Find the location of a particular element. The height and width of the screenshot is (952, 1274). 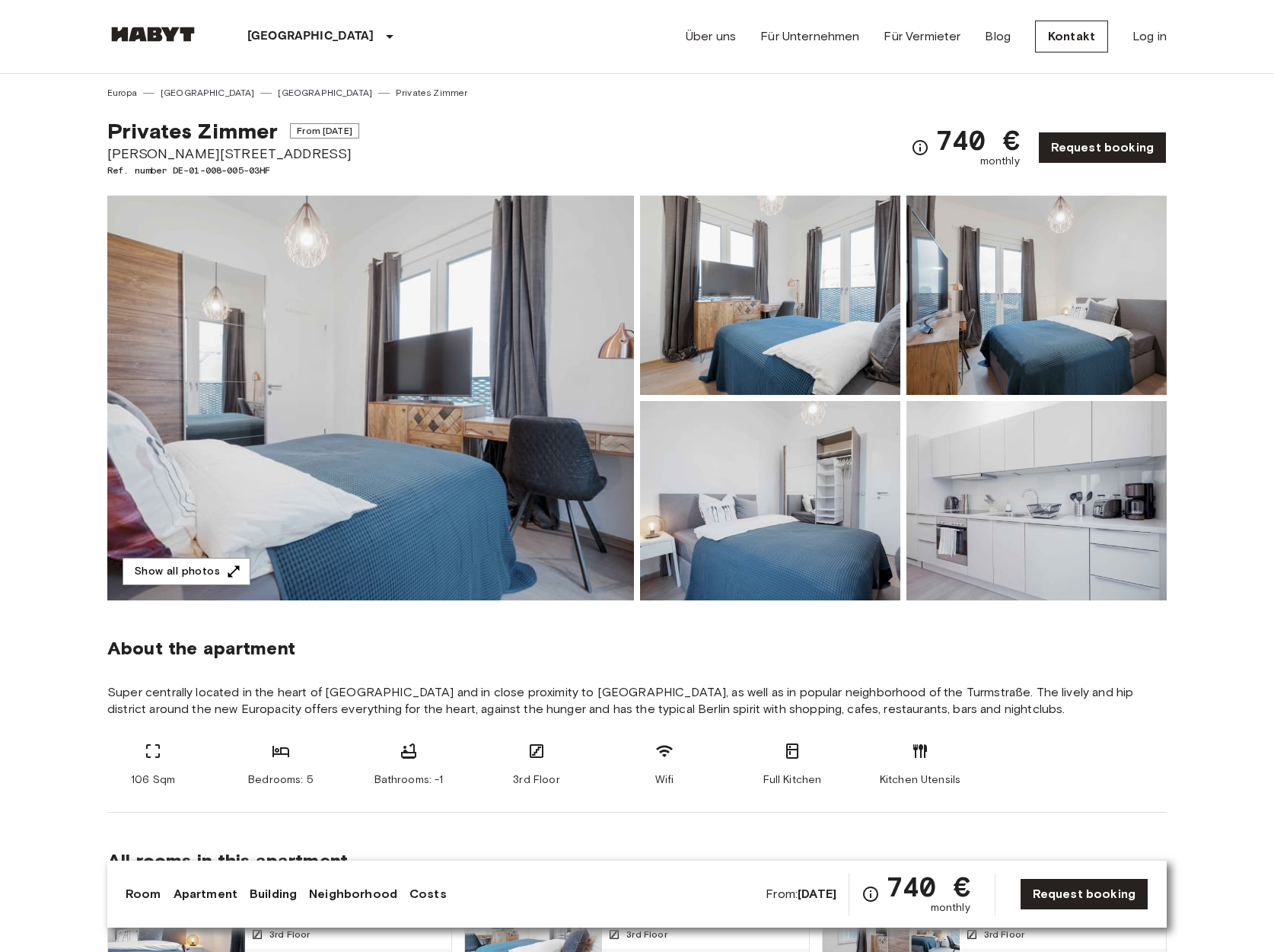

a: Privates Zimmer is located at coordinates (432, 93).